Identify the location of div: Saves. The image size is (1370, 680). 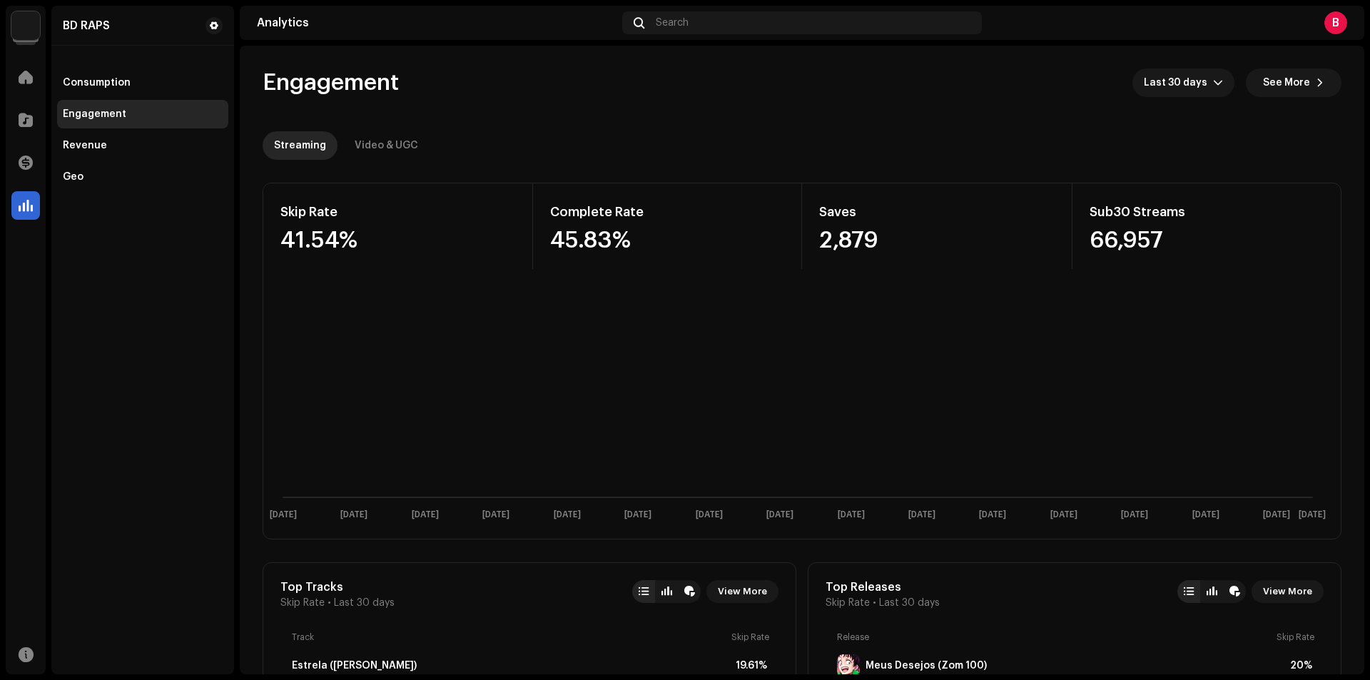
(937, 212).